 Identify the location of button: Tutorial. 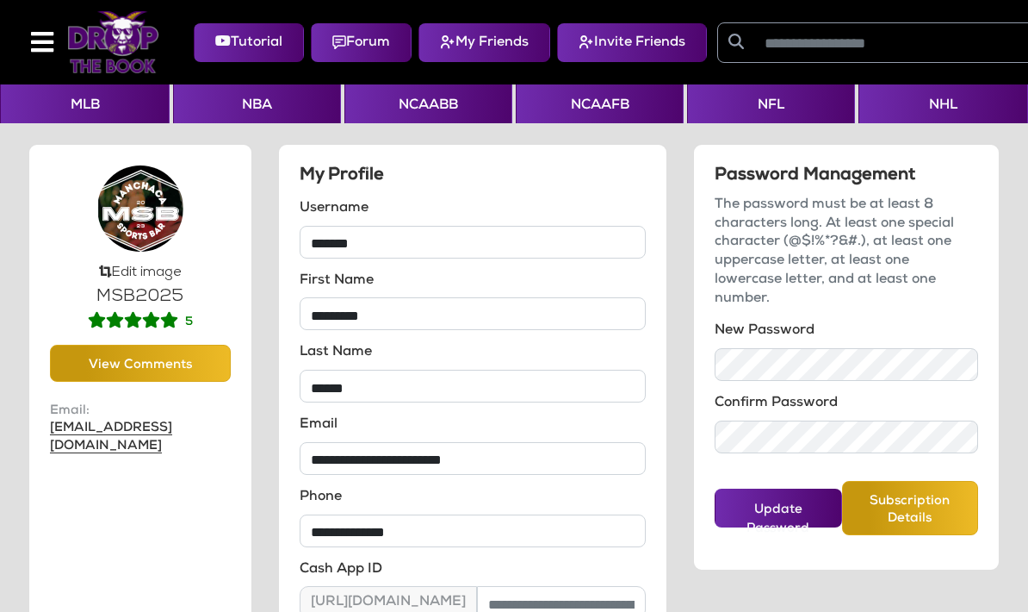
(249, 42).